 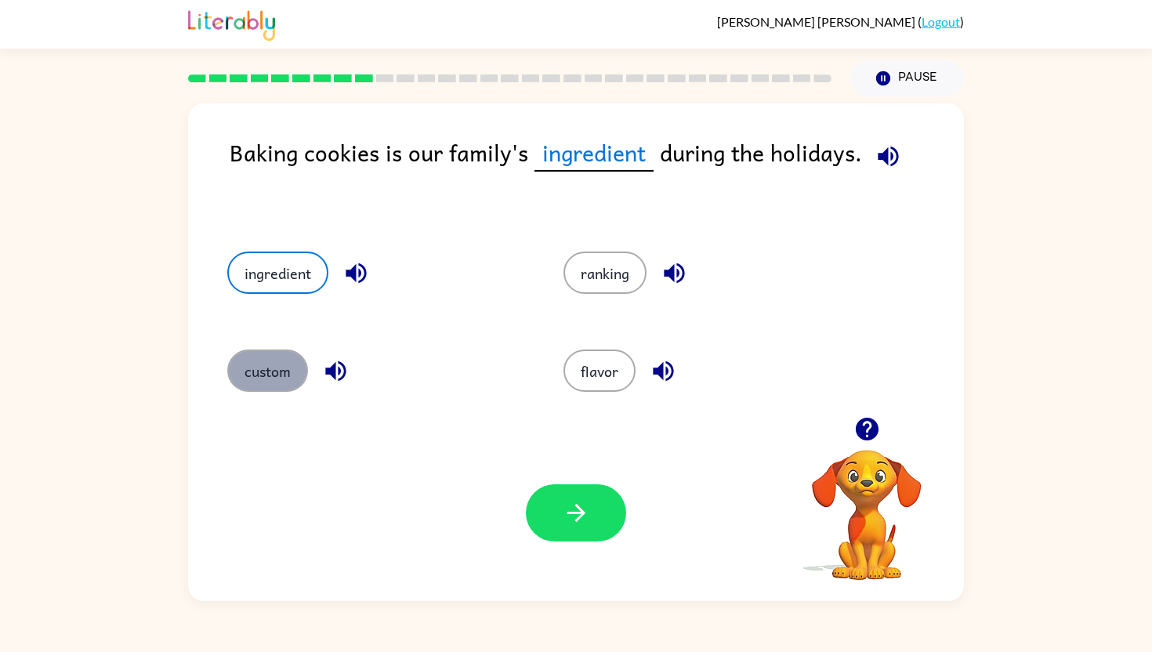 What do you see at coordinates (907, 78) in the screenshot?
I see `button: Pause` at bounding box center [907, 78].